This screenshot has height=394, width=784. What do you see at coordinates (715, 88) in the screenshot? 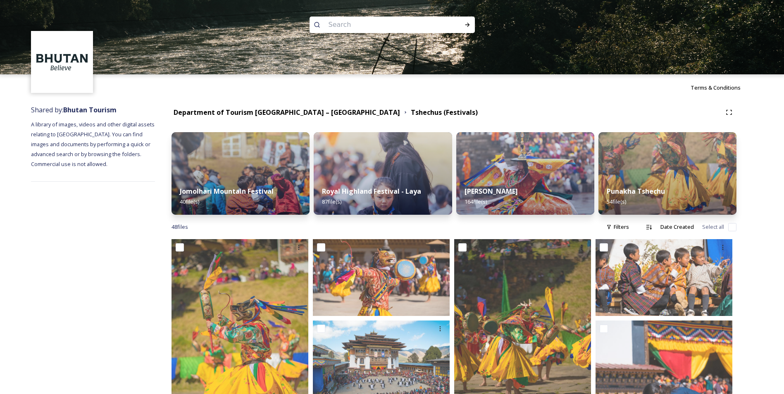
I see `span: Terms & Conditions` at bounding box center [715, 88].